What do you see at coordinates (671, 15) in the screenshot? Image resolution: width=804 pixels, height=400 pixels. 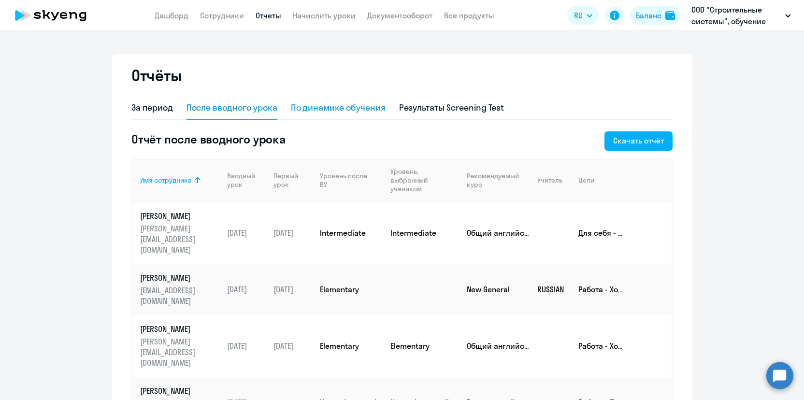 I see `img: balance` at bounding box center [671, 15].